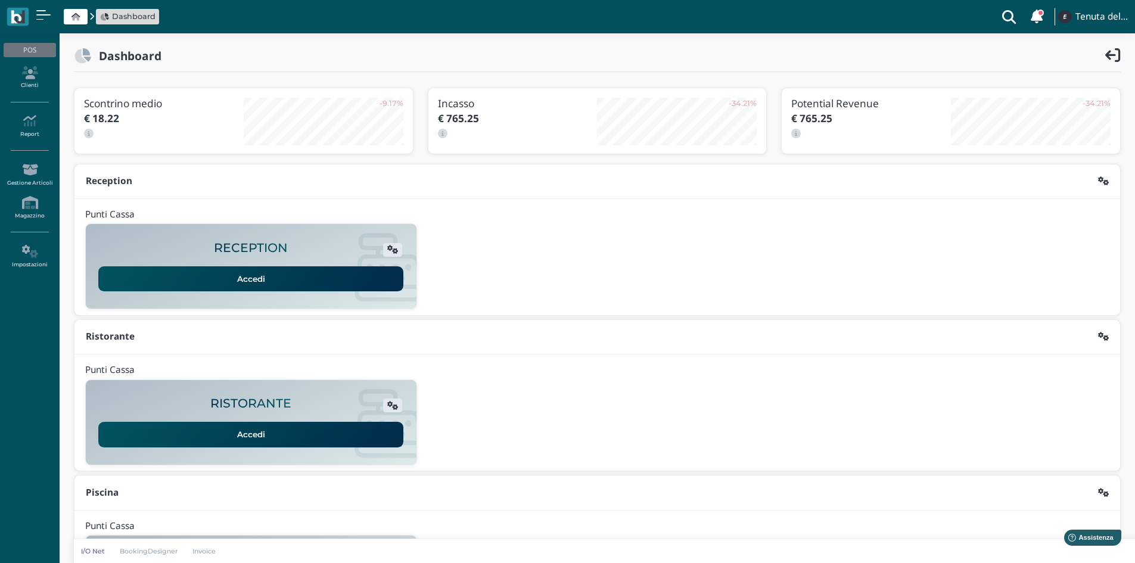 This screenshot has width=1135, height=563. Describe the element at coordinates (29, 207) in the screenshot. I see `a: Magazzino` at that location.